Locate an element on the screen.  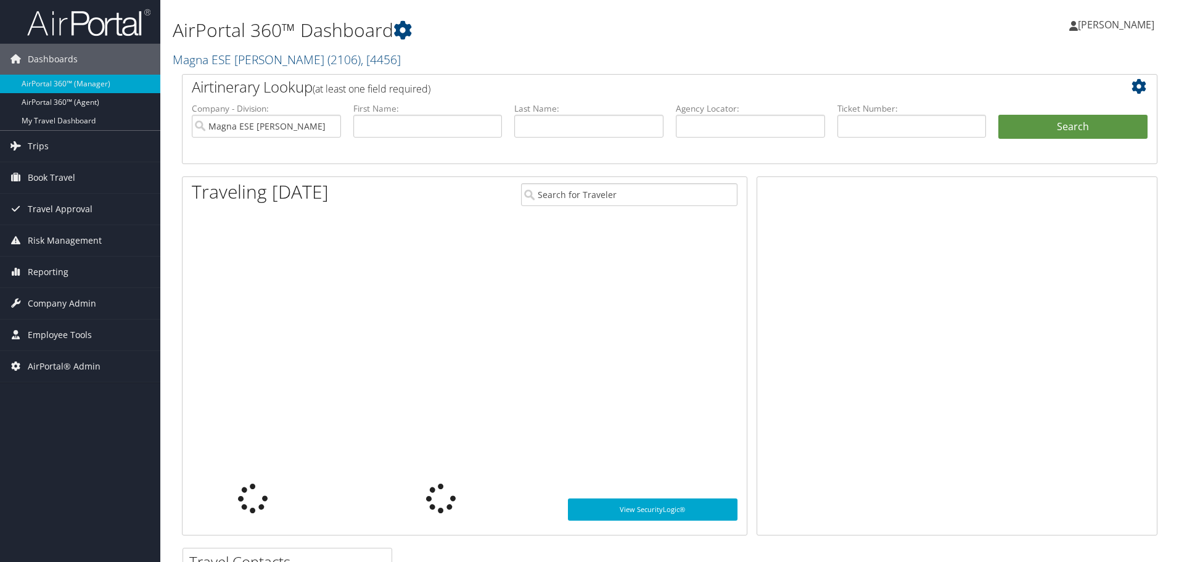
label: Ticket Number: is located at coordinates (912, 109).